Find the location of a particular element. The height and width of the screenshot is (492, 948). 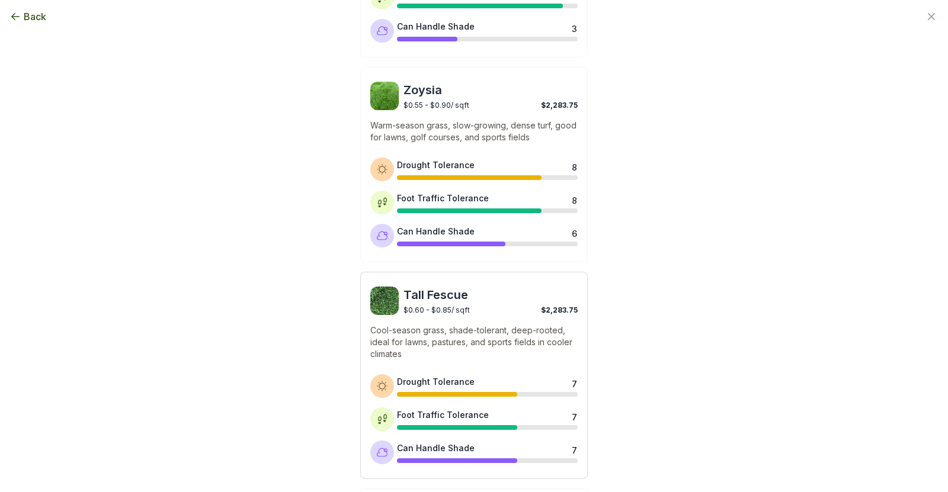

img: Zoysia sod image is located at coordinates (384, 96).